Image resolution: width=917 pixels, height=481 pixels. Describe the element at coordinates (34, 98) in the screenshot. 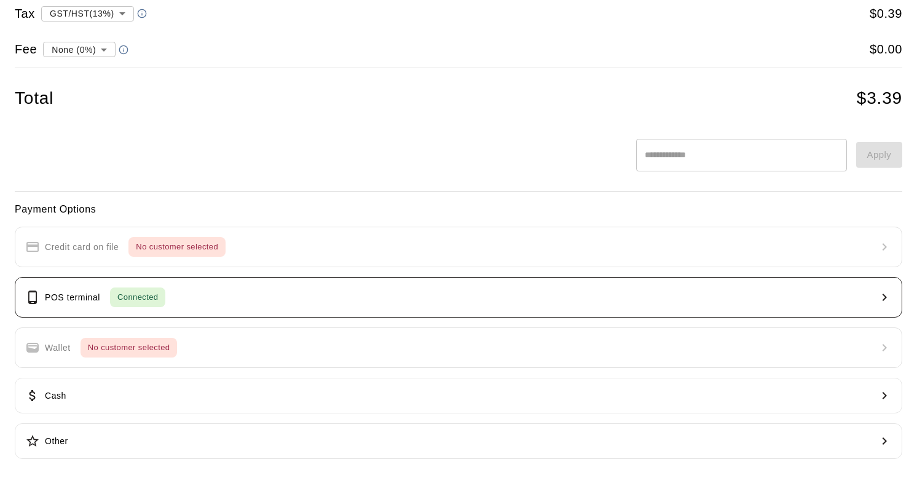

I see `h4: Total` at that location.